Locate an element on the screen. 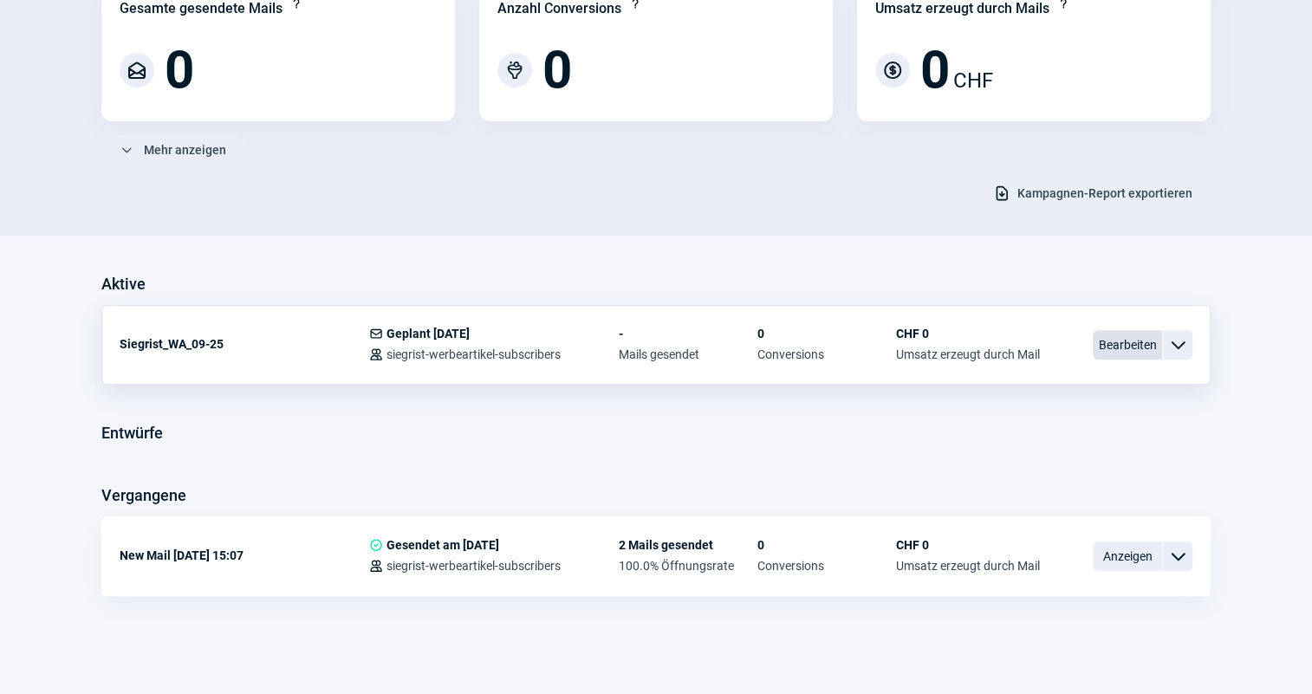 The height and width of the screenshot is (694, 1312). span: Anzeigen is located at coordinates (1127, 556).